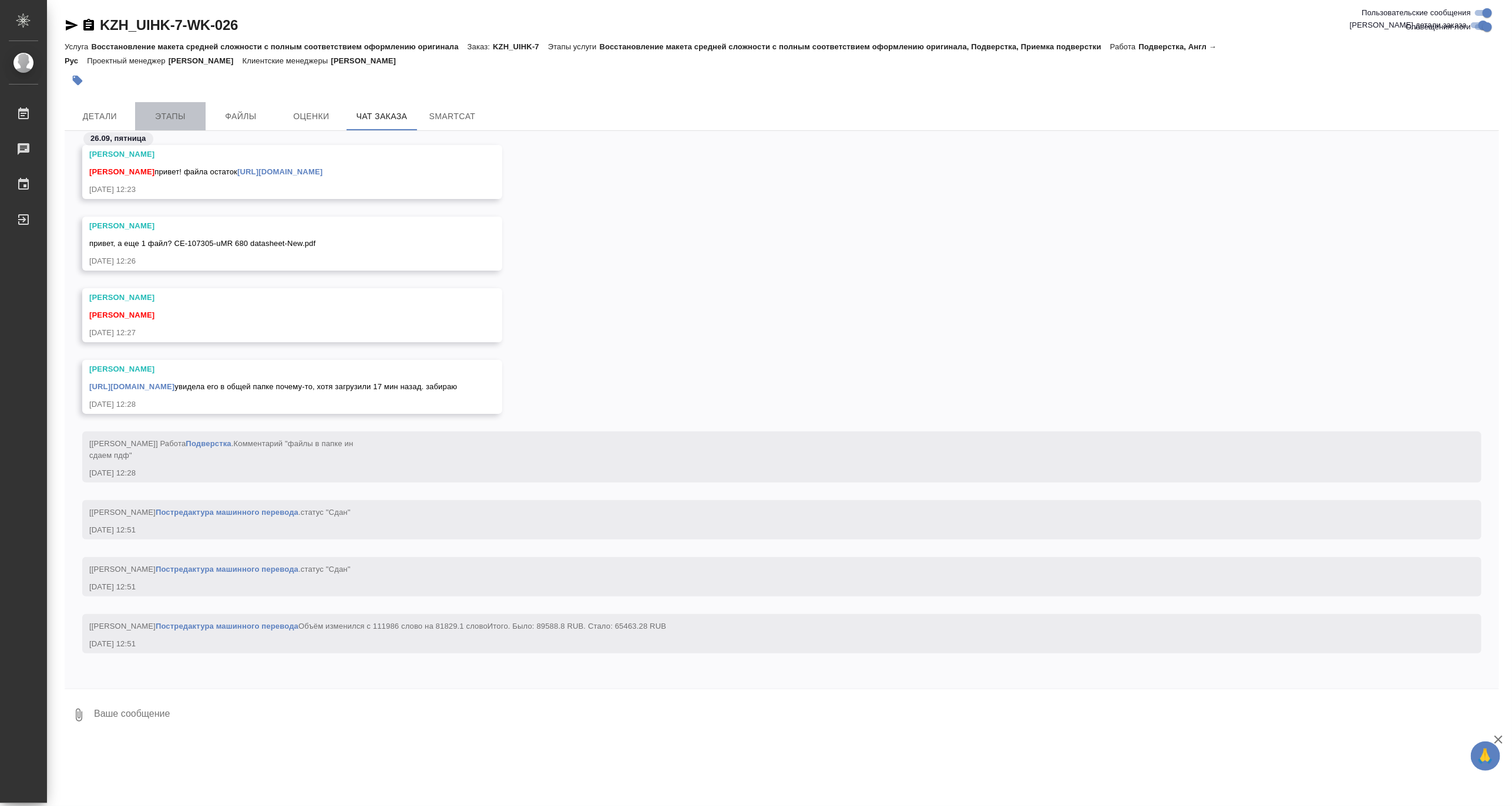  Describe the element at coordinates (203, 243) in the screenshot. I see `span: привет, а еще 1 файл? CE-107305-uMR 680 datasheet-New.pdf` at that location.